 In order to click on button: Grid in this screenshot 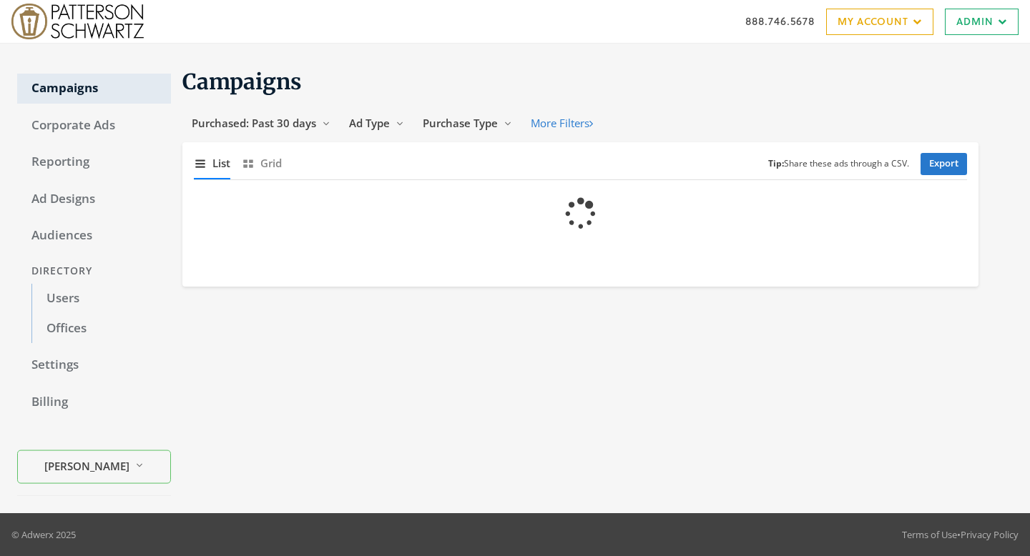, I will do `click(262, 163)`.